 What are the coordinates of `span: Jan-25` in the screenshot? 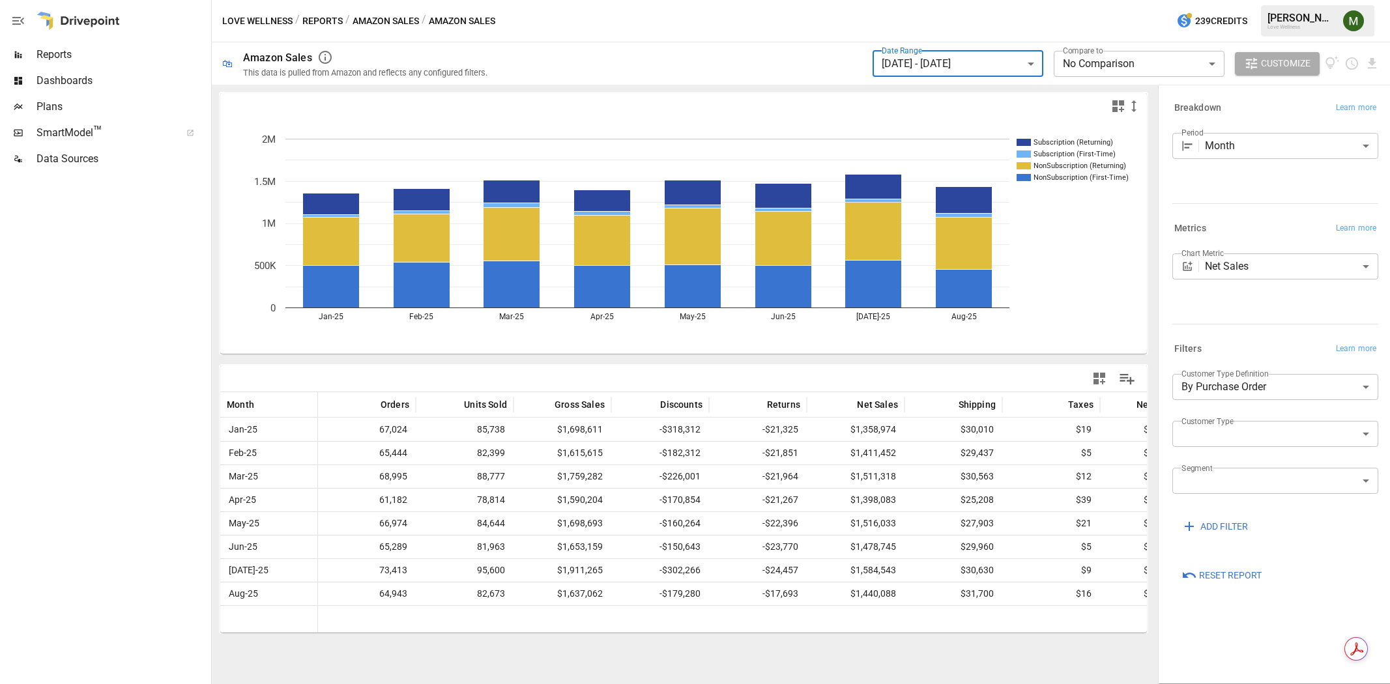 It's located at (243, 429).